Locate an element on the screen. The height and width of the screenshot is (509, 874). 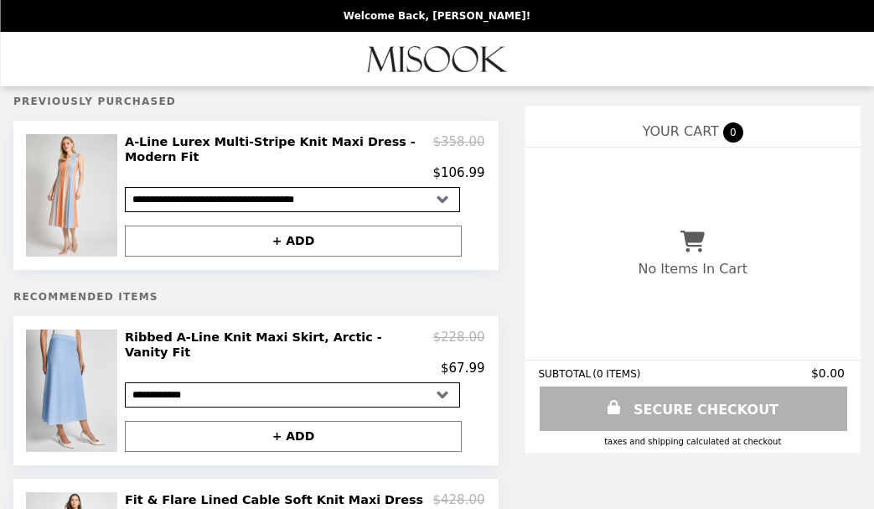
span: $0.00 is located at coordinates (829, 373).